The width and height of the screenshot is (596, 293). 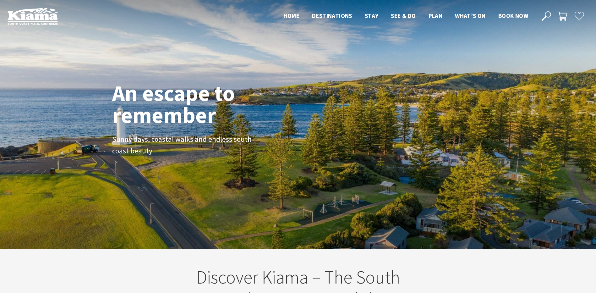 I want to click on nav: Main Menu, so click(x=406, y=16).